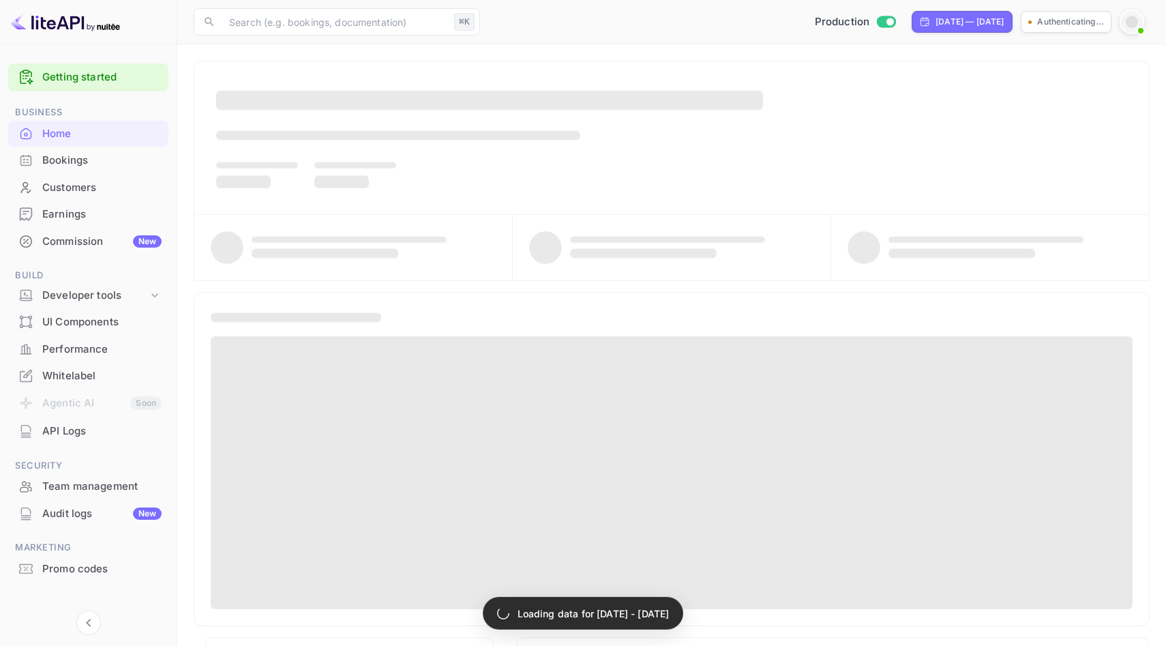  I want to click on a: Audit logsNew, so click(88, 513).